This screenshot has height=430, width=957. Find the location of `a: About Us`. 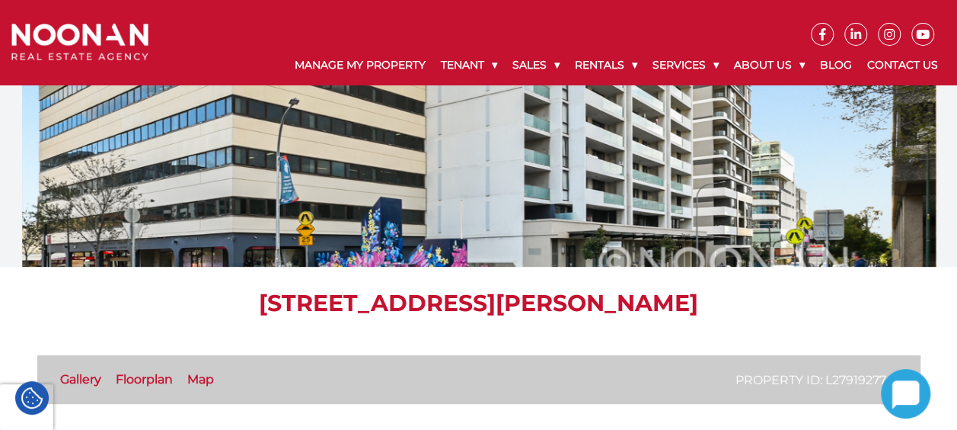

a: About Us is located at coordinates (769, 65).